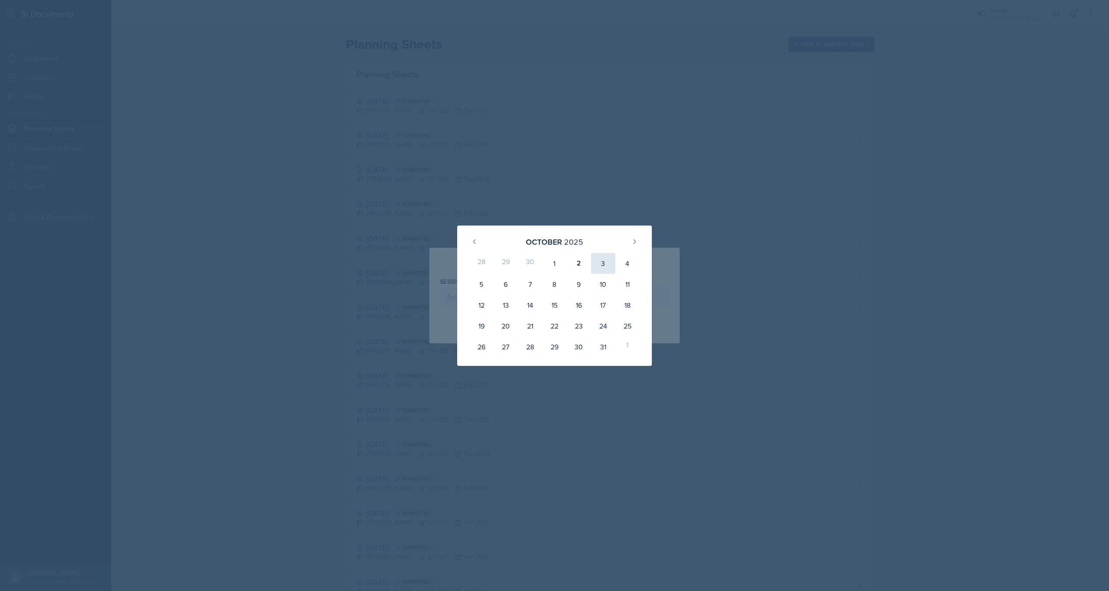 Image resolution: width=1109 pixels, height=591 pixels. What do you see at coordinates (628, 326) in the screenshot?
I see `div: 25` at bounding box center [628, 326].